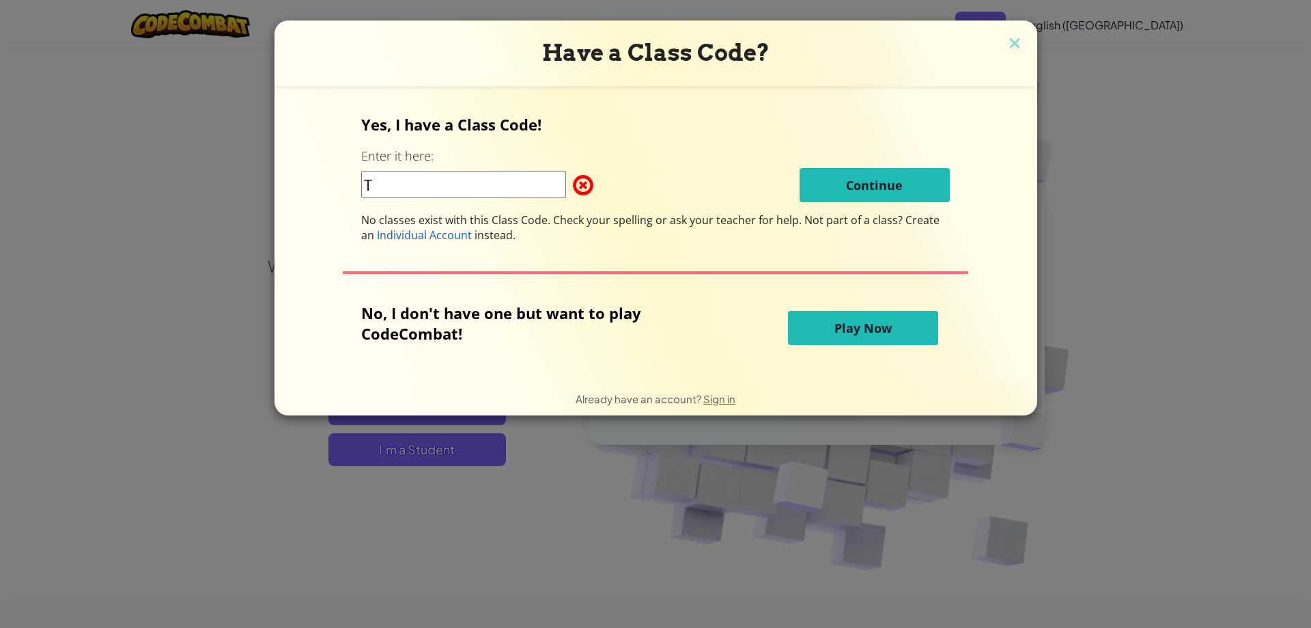  Describe the element at coordinates (1015, 44) in the screenshot. I see `img: close icon` at that location.